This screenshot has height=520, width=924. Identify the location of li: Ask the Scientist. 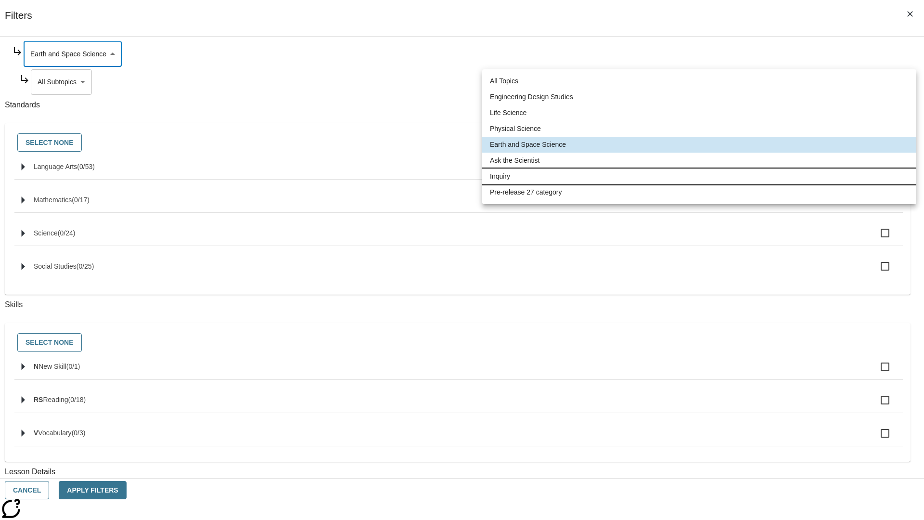
(699, 160).